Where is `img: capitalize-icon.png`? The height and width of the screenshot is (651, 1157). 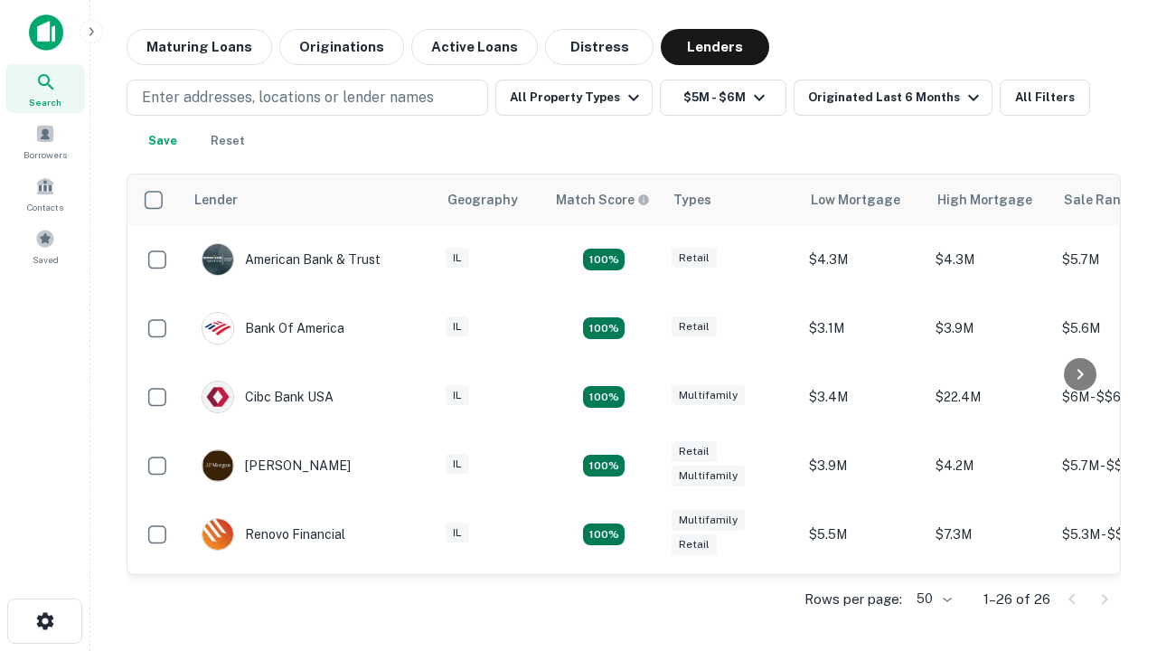 img: capitalize-icon.png is located at coordinates (46, 33).